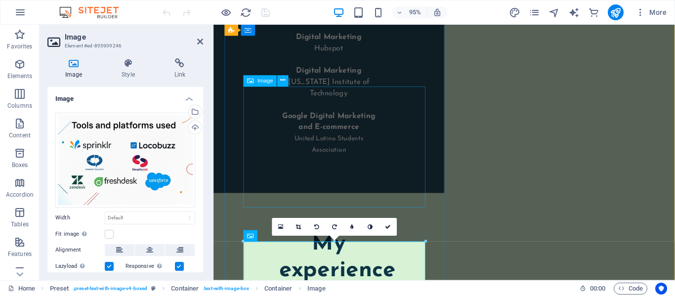 This screenshot has height=296, width=675. I want to click on a: Blur, so click(353, 227).